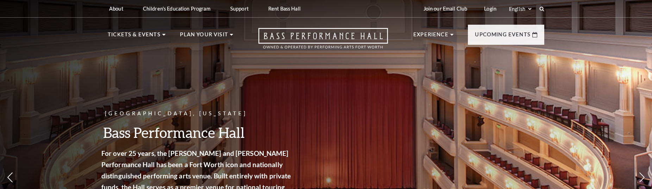 The image size is (652, 189). I want to click on p: Support, so click(239, 8).